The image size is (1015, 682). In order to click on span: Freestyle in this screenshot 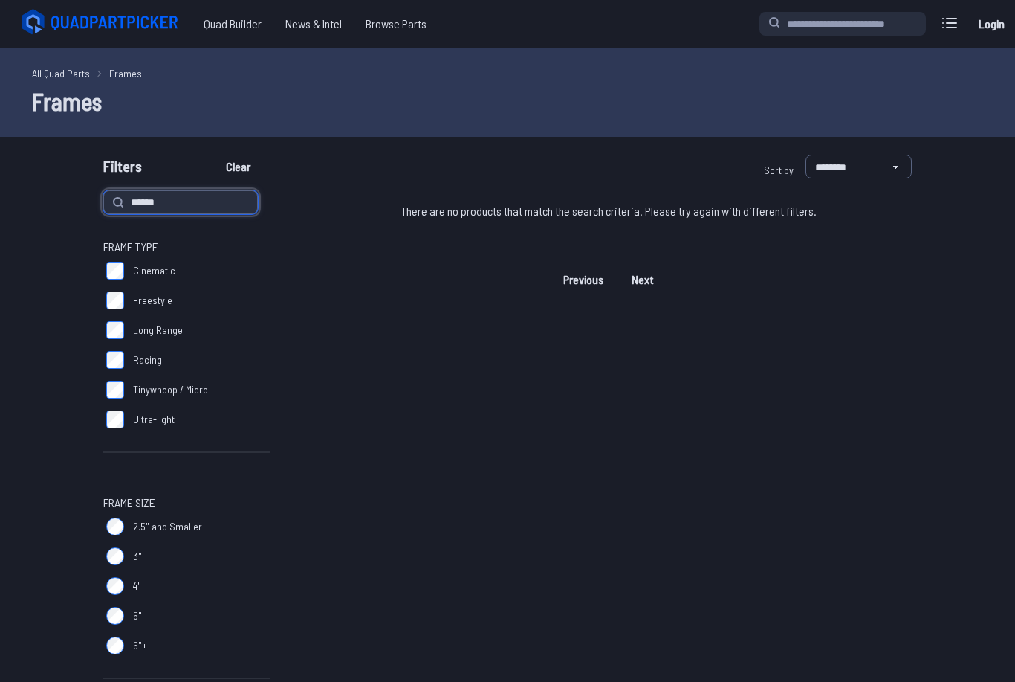, I will do `click(152, 300)`.